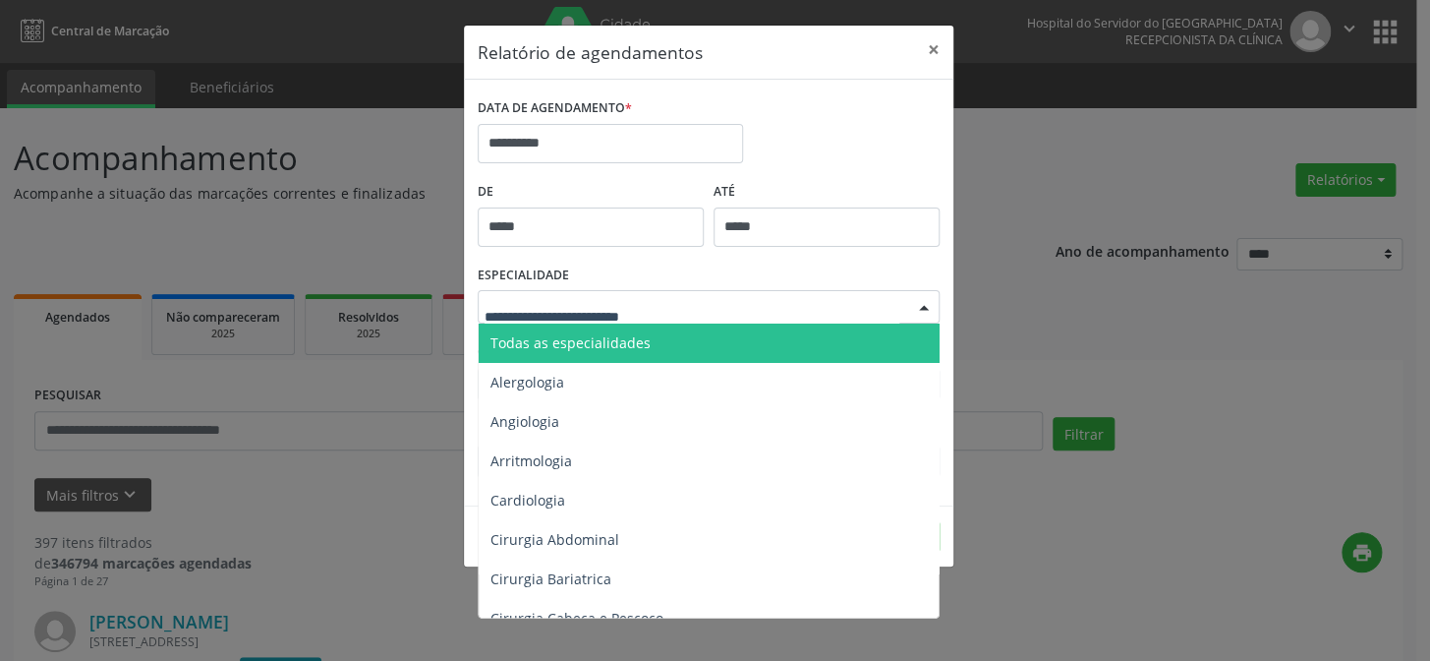  Describe the element at coordinates (528, 499) in the screenshot. I see `span: Cardiologia` at that location.